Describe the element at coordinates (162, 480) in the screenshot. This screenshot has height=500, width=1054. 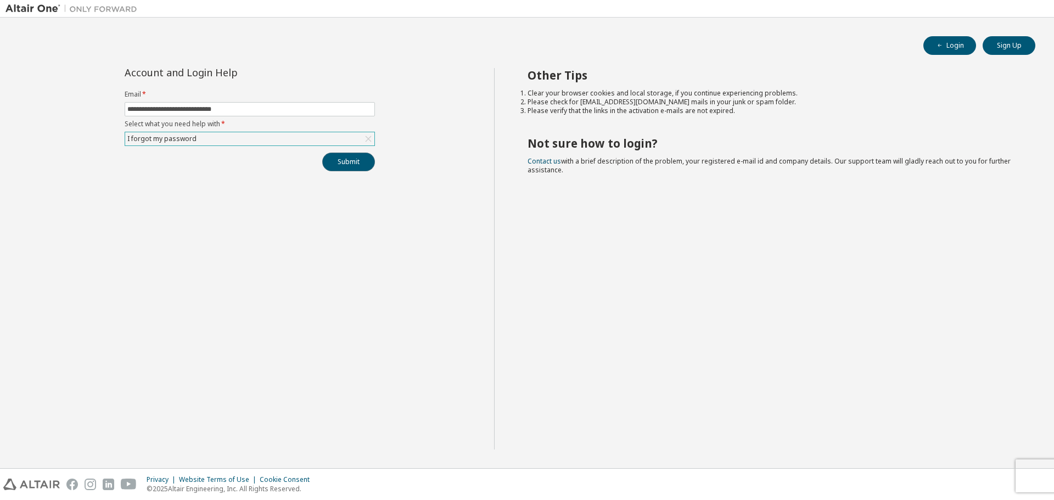
I see `div: Privacy` at that location.